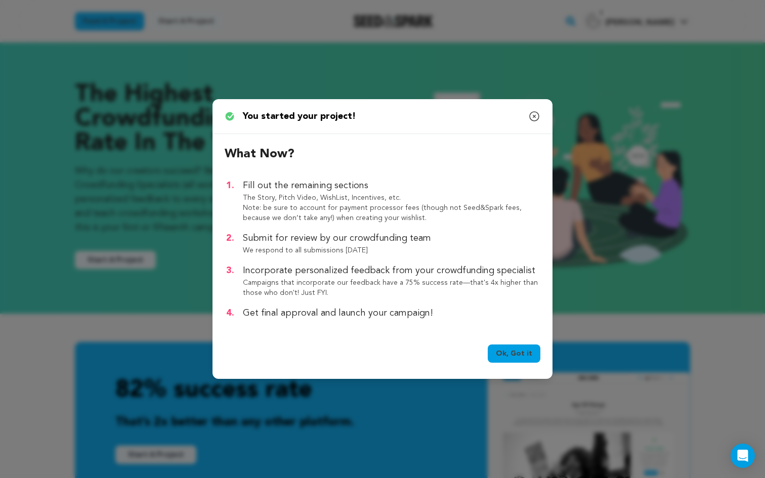 This screenshot has width=765, height=478. What do you see at coordinates (514, 354) in the screenshot?
I see `a: Ok, Got it` at bounding box center [514, 354].